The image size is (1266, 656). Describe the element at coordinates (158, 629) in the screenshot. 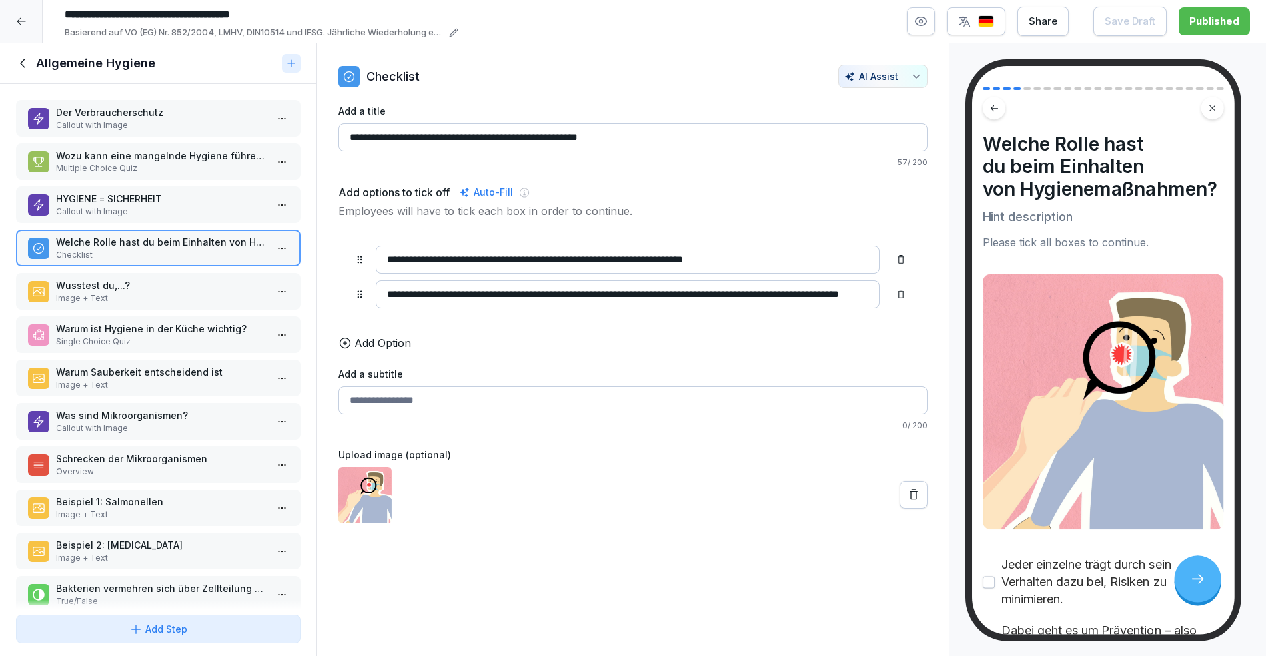

I see `div: Add Step` at that location.